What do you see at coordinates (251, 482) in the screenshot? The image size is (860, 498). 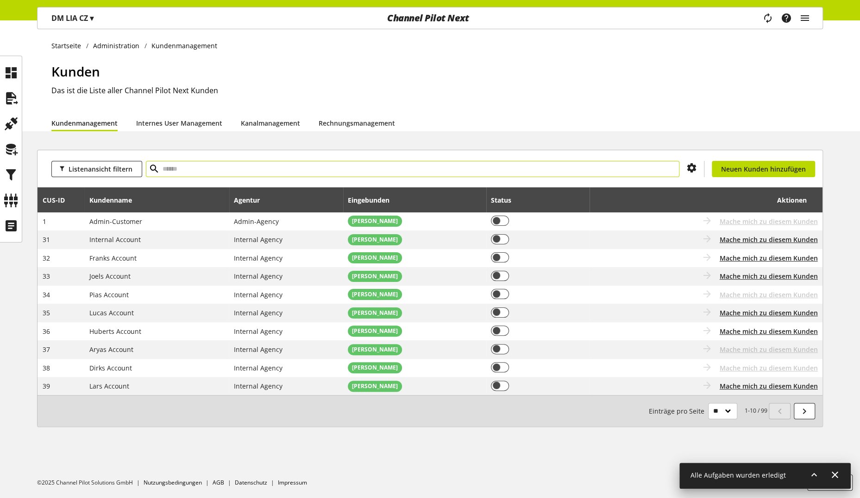 I see `a: Datenschutz` at bounding box center [251, 482].